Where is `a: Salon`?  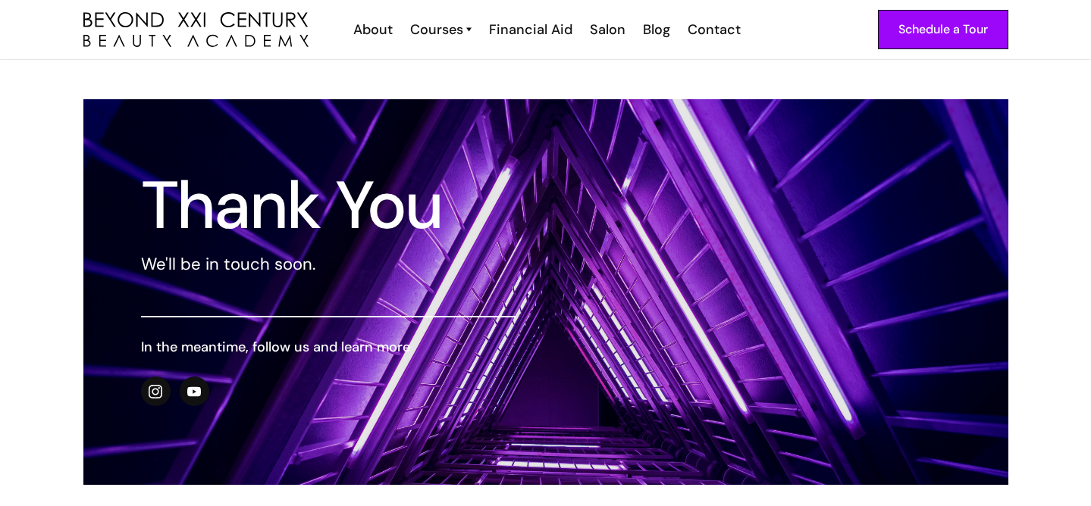 a: Salon is located at coordinates (606, 30).